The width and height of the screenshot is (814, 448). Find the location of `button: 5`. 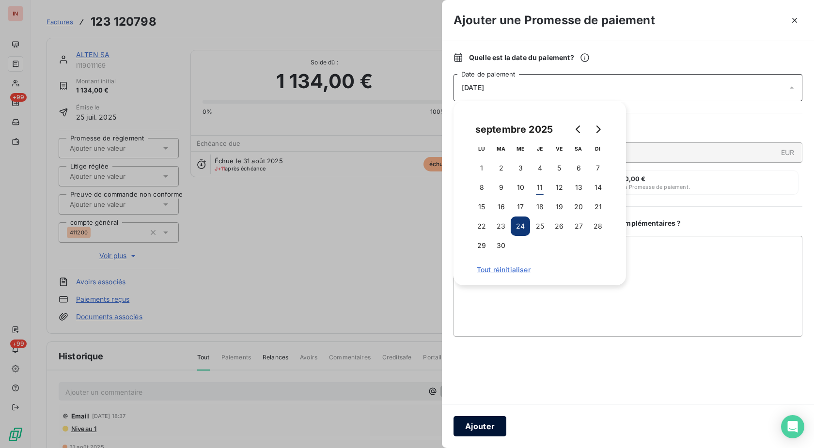

button: 5 is located at coordinates (559, 168).